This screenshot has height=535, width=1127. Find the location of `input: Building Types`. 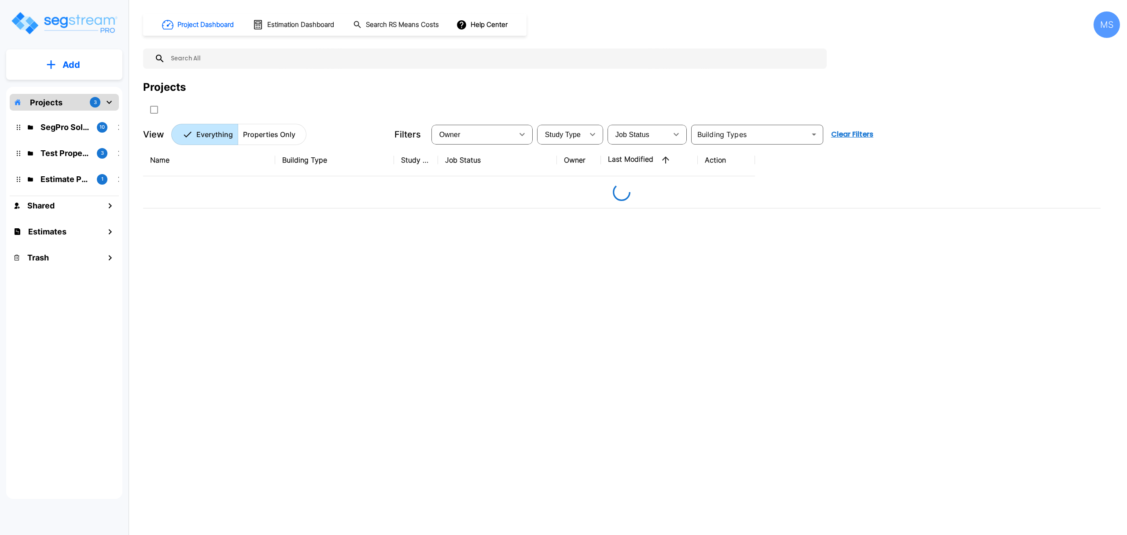

input: Building Types is located at coordinates (750, 134).